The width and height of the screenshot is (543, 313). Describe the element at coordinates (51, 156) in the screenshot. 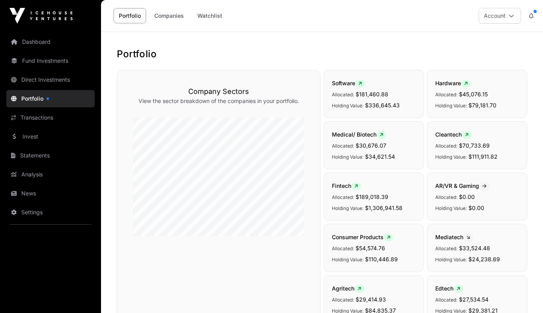

I see `a: Statements` at that location.